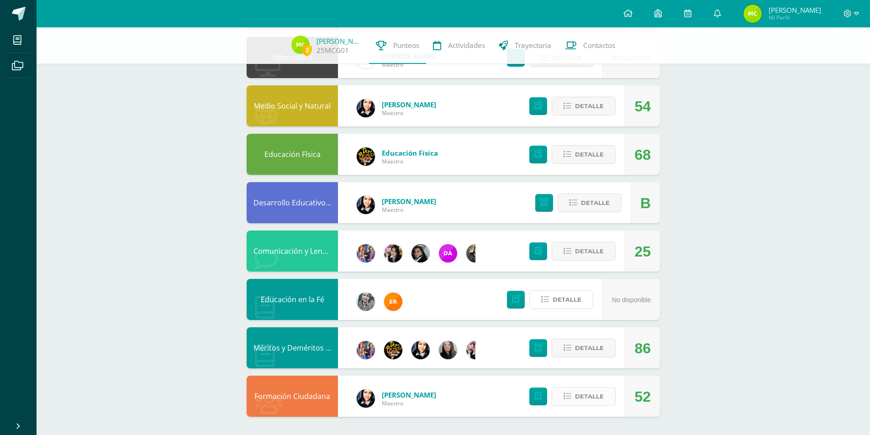 This screenshot has width=870, height=435. Describe the element at coordinates (645, 203) in the screenshot. I see `div: B` at that location.